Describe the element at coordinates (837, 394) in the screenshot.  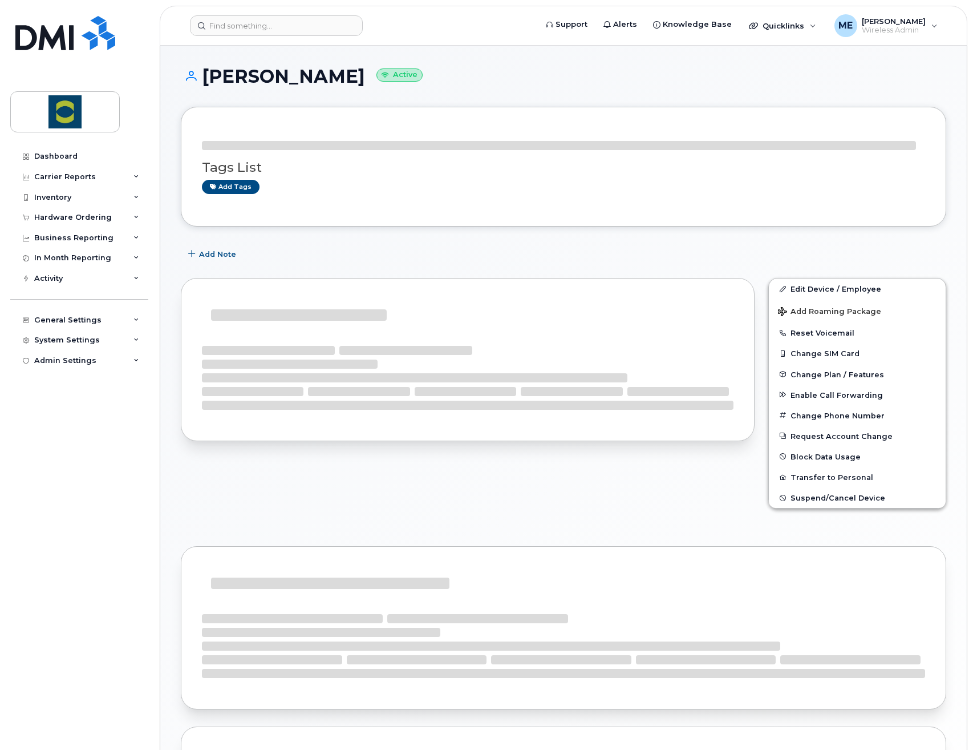
I see `span: Enable Call Forwarding` at that location.